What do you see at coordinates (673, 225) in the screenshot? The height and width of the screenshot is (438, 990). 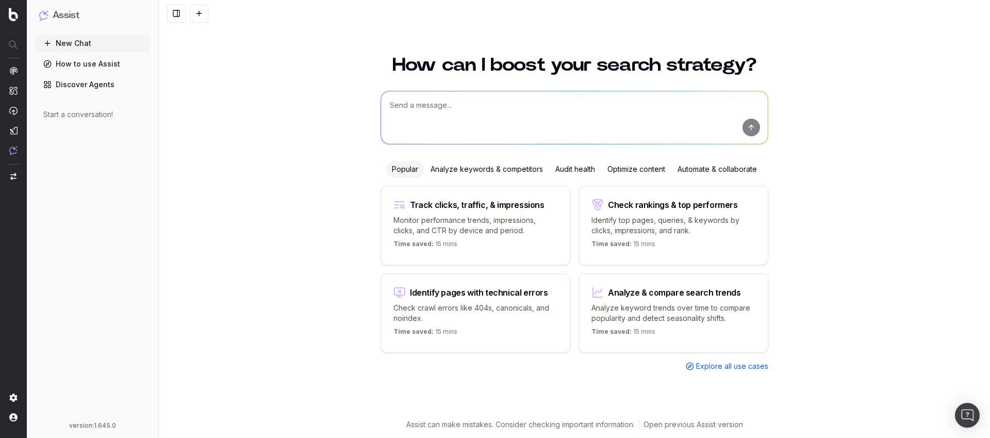 I see `p: Identify top pages, queries, & keywords by clicks, impressions, and rank.` at bounding box center [673, 225].